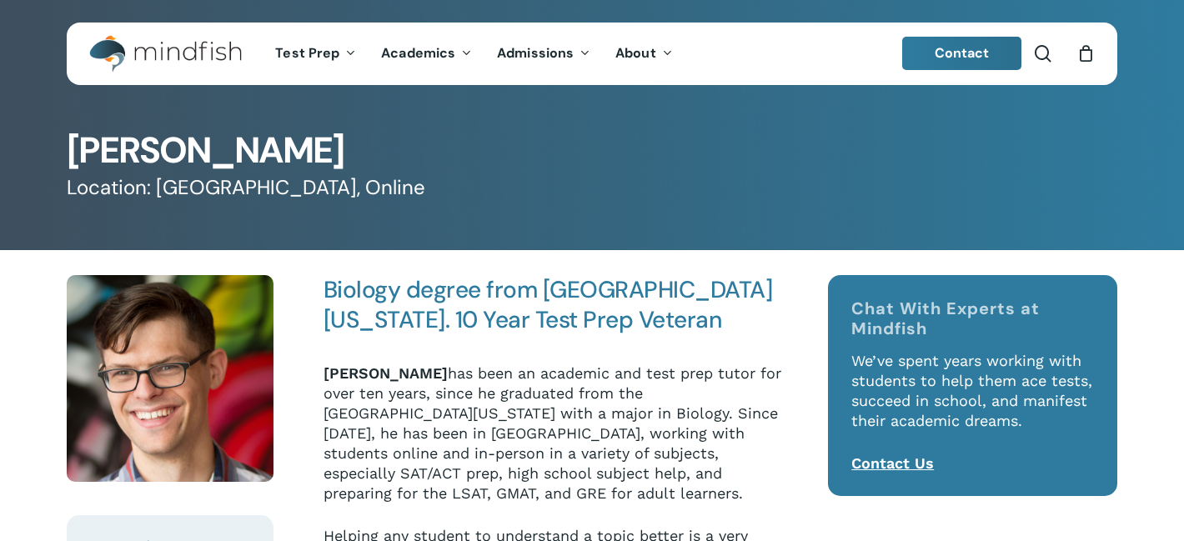 This screenshot has width=1184, height=541. I want to click on img: Nate Ycas Square, so click(170, 378).